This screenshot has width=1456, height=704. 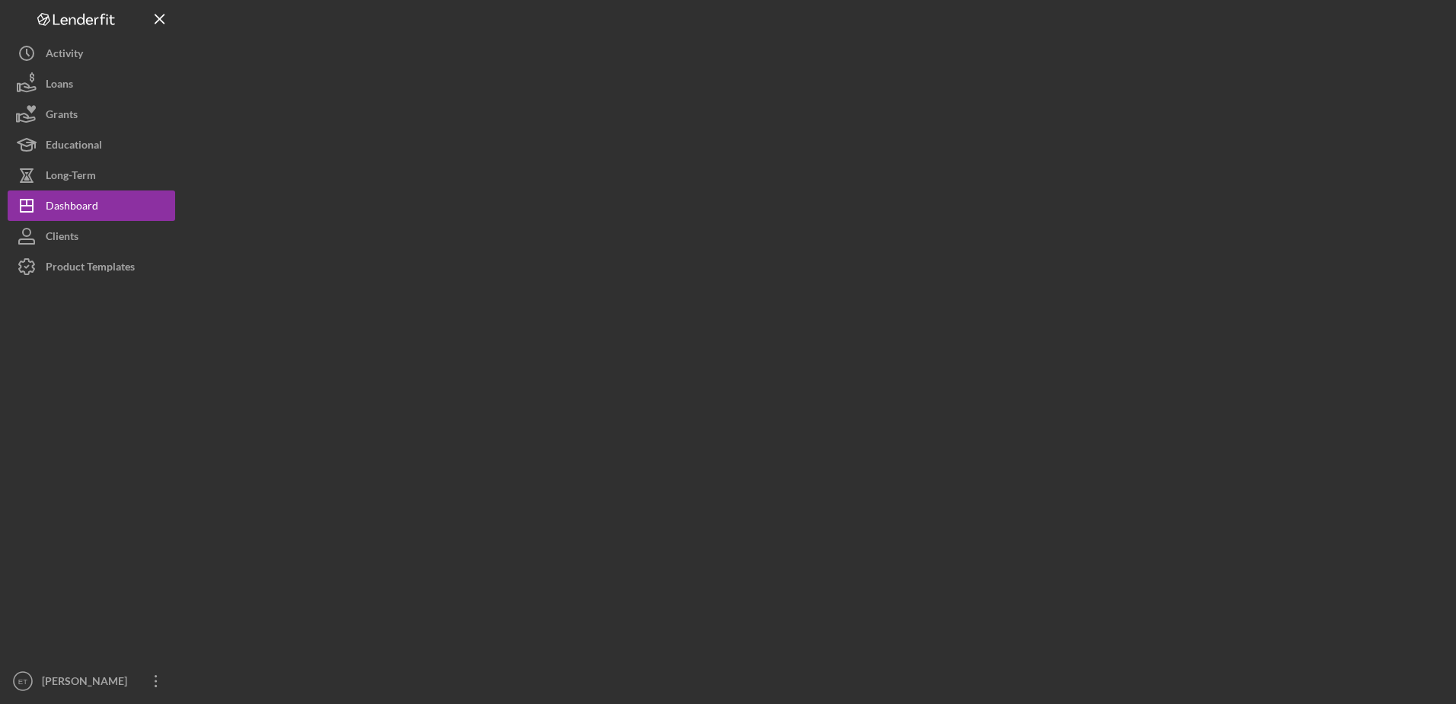 What do you see at coordinates (59, 85) in the screenshot?
I see `div: Loans` at bounding box center [59, 85].